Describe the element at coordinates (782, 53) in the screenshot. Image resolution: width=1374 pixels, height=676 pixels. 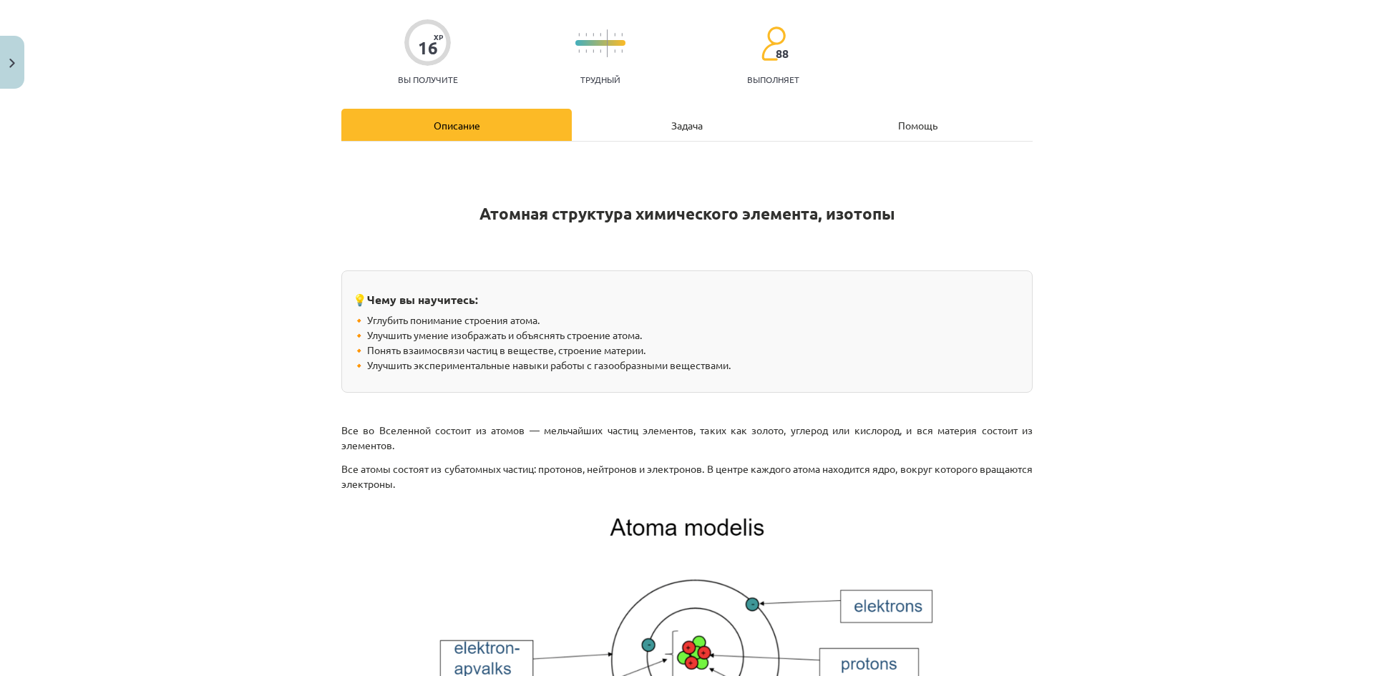
I see `font: 88` at that location.